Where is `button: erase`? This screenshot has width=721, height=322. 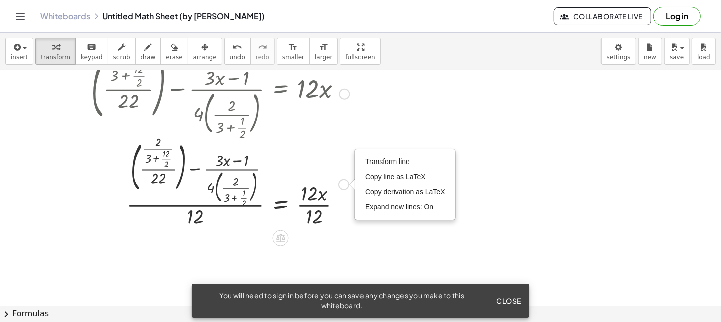 button: erase is located at coordinates (174, 51).